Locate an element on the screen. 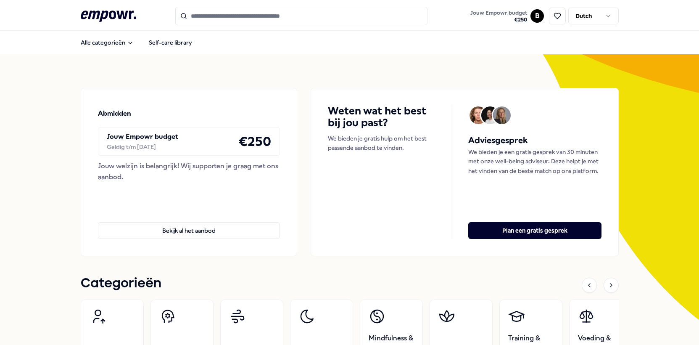  h1: Categorieën is located at coordinates (121, 283).